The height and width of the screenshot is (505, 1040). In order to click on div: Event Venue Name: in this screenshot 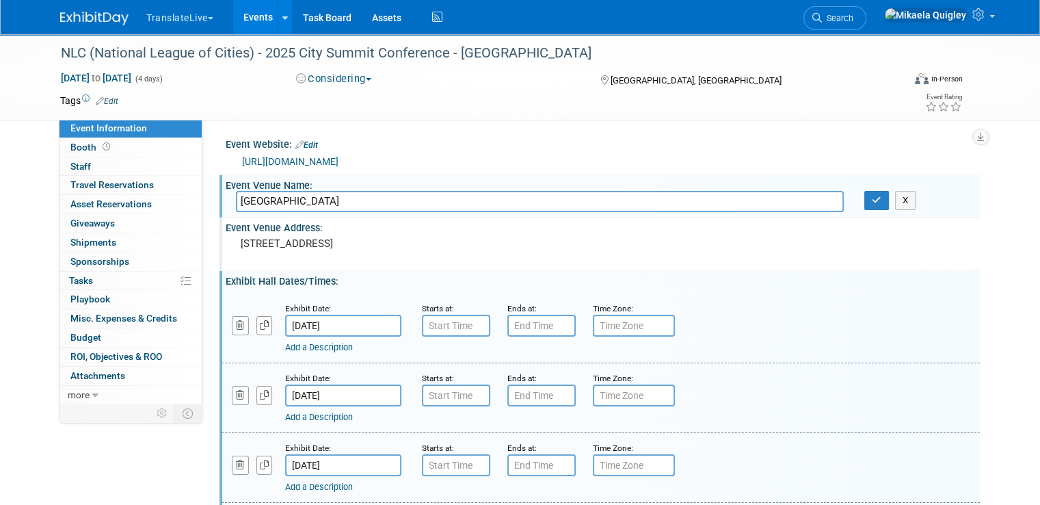, I will do `click(603, 183)`.